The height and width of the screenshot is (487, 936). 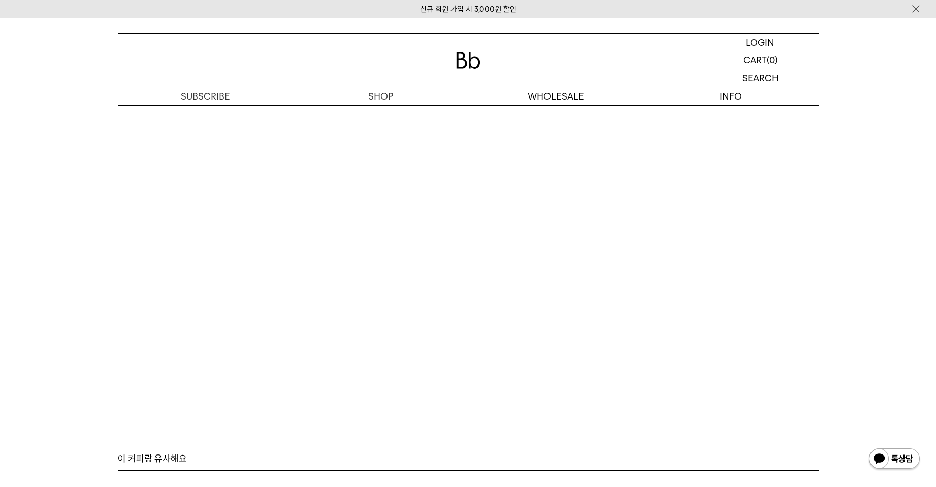 I want to click on p: INFO, so click(x=731, y=96).